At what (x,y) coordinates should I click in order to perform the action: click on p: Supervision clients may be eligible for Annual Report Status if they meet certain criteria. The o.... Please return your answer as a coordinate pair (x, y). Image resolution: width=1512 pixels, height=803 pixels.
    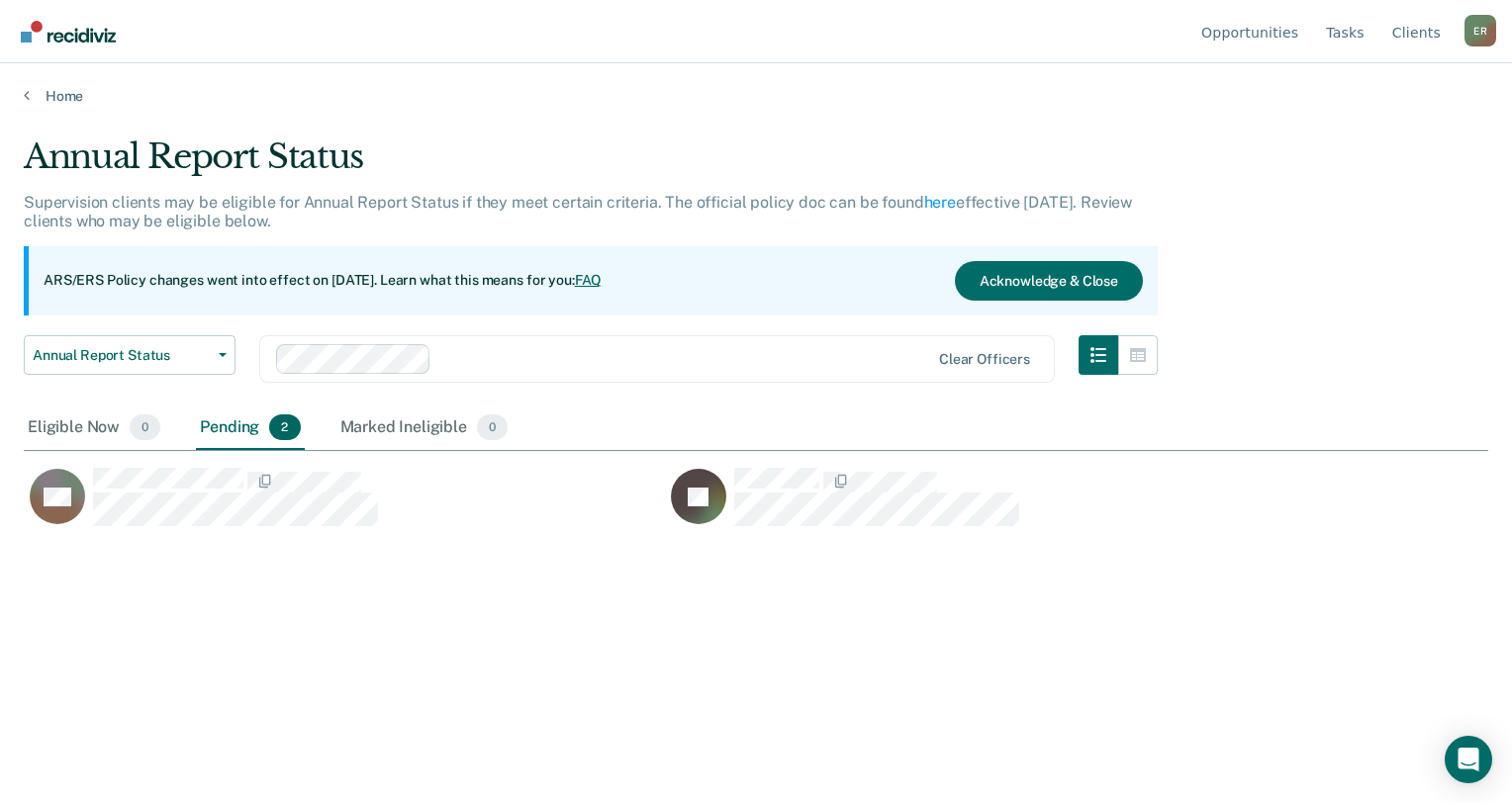
    Looking at the image, I should click on (578, 212).